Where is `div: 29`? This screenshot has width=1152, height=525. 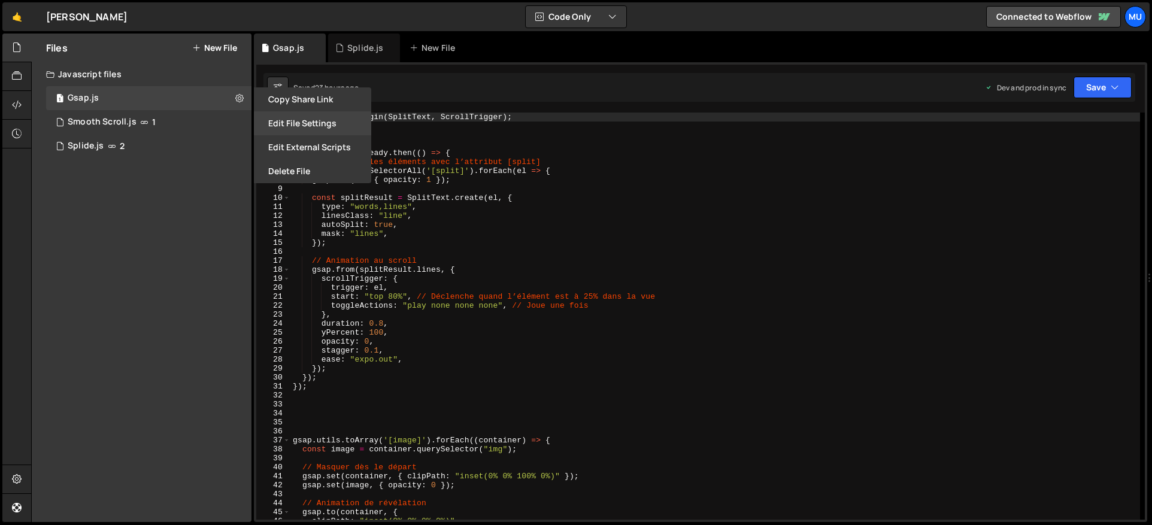
div: 29 is located at coordinates (273, 368).